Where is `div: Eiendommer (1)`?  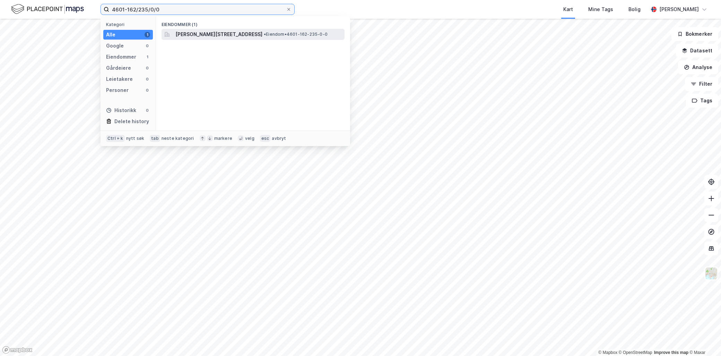 div: Eiendommer (1) is located at coordinates (253, 23).